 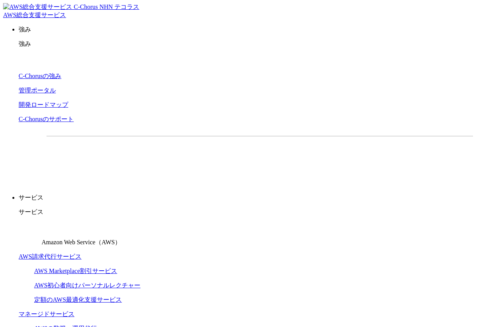 What do you see at coordinates (29, 233) in the screenshot?
I see `img: Amazon Web Service（AWS）` at bounding box center [29, 233].